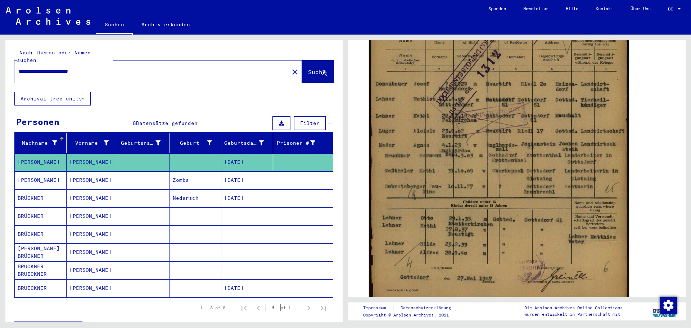 The width and height of the screenshot is (691, 328). Describe the element at coordinates (54, 56) in the screenshot. I see `mat-label: Nach Themen oder Namen suchen` at that location.